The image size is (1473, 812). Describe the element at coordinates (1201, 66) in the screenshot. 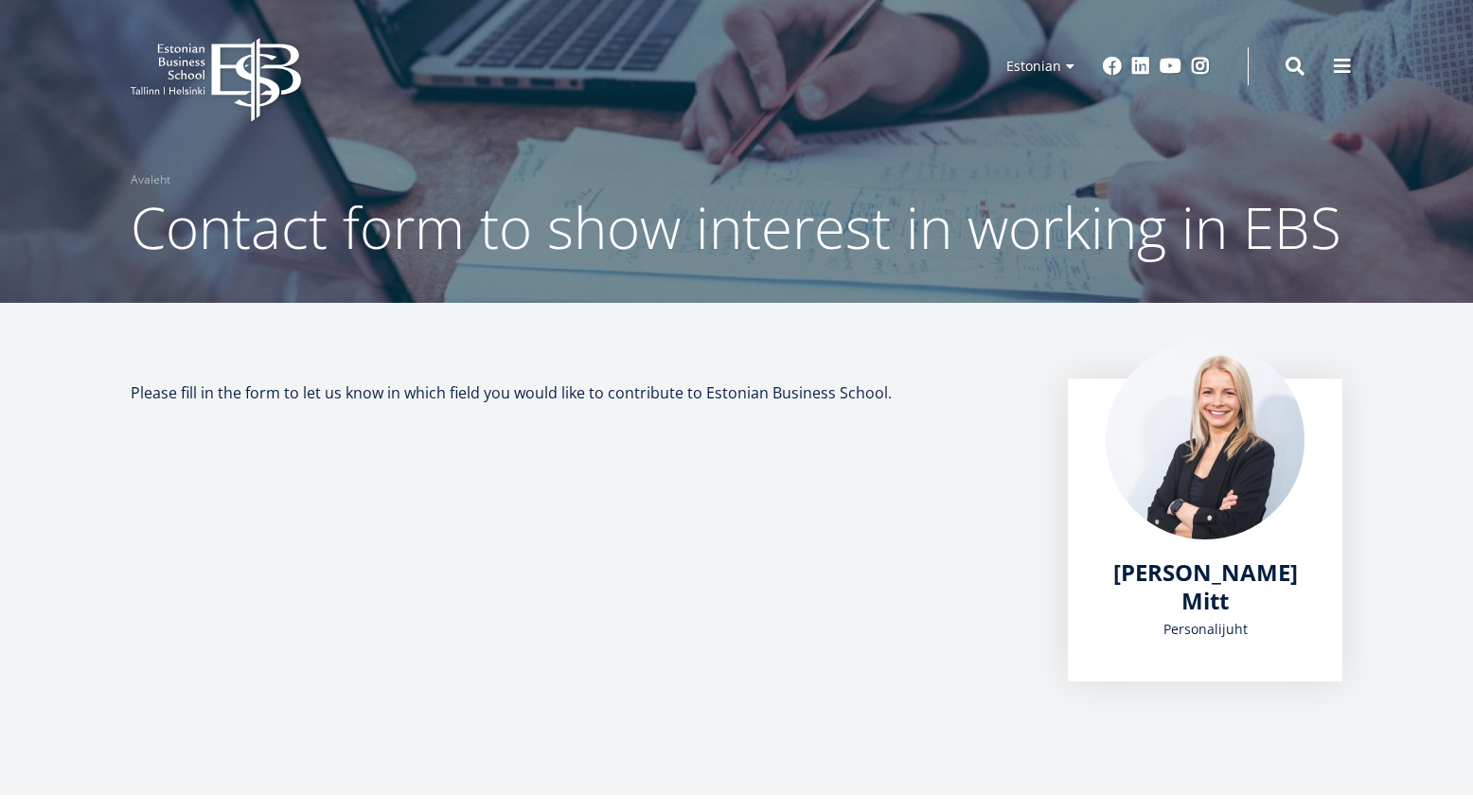

I see `a: Instagram` at that location.